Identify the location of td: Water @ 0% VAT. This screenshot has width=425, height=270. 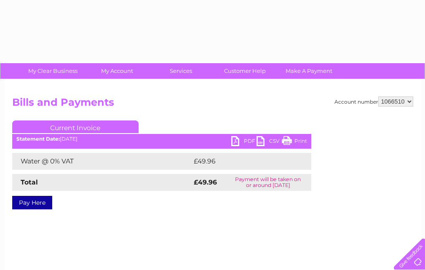
(102, 161).